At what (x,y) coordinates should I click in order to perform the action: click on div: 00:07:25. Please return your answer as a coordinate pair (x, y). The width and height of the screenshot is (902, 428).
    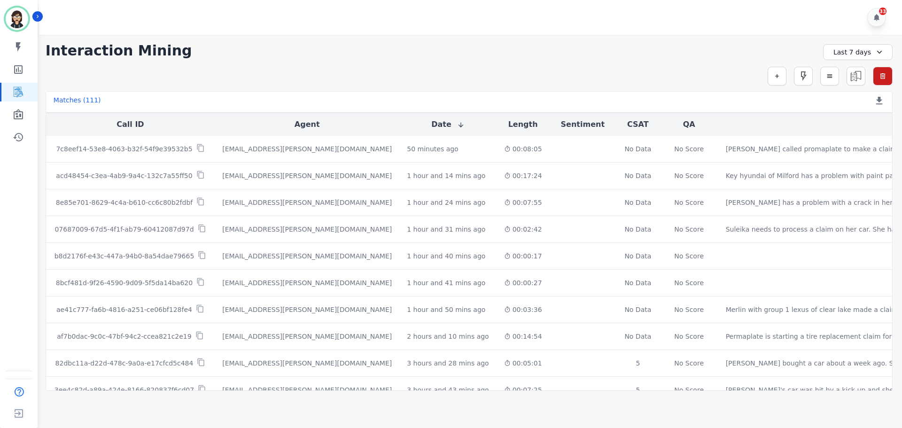
    Looking at the image, I should click on (523, 390).